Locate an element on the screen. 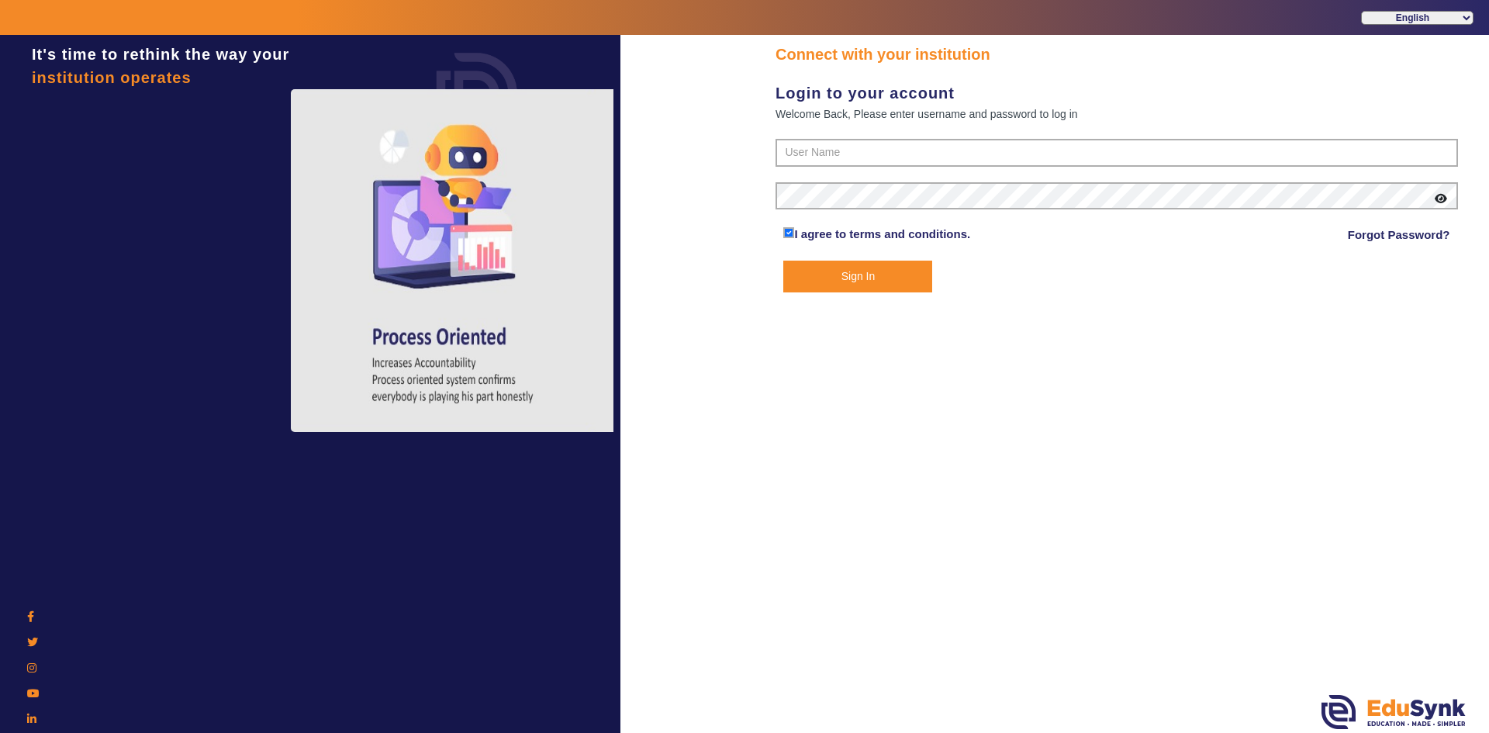 Image resolution: width=1489 pixels, height=733 pixels. img: login4.png is located at coordinates (454, 261).